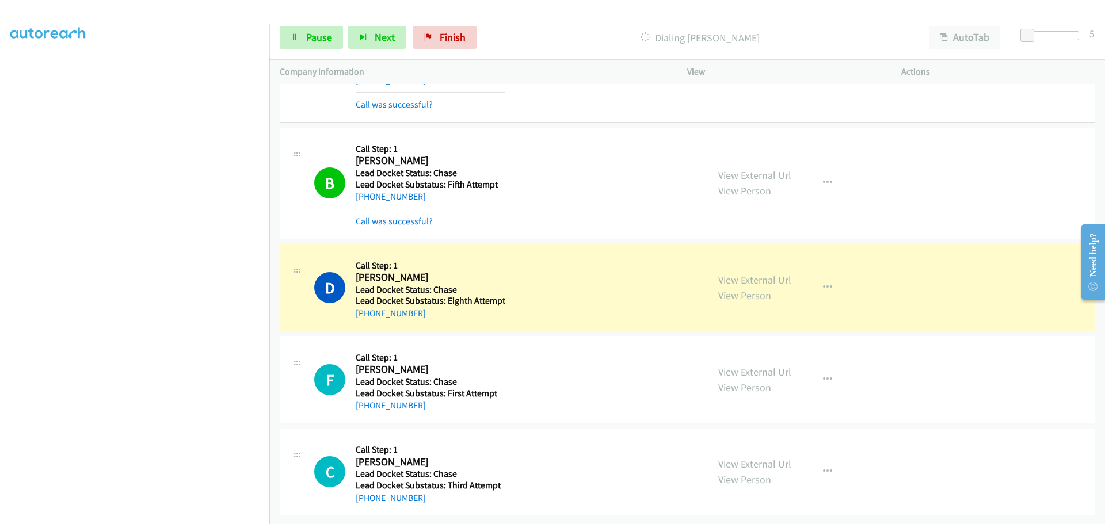 This screenshot has width=1105, height=524. What do you see at coordinates (452, 37) in the screenshot?
I see `span: Finish` at bounding box center [452, 37].